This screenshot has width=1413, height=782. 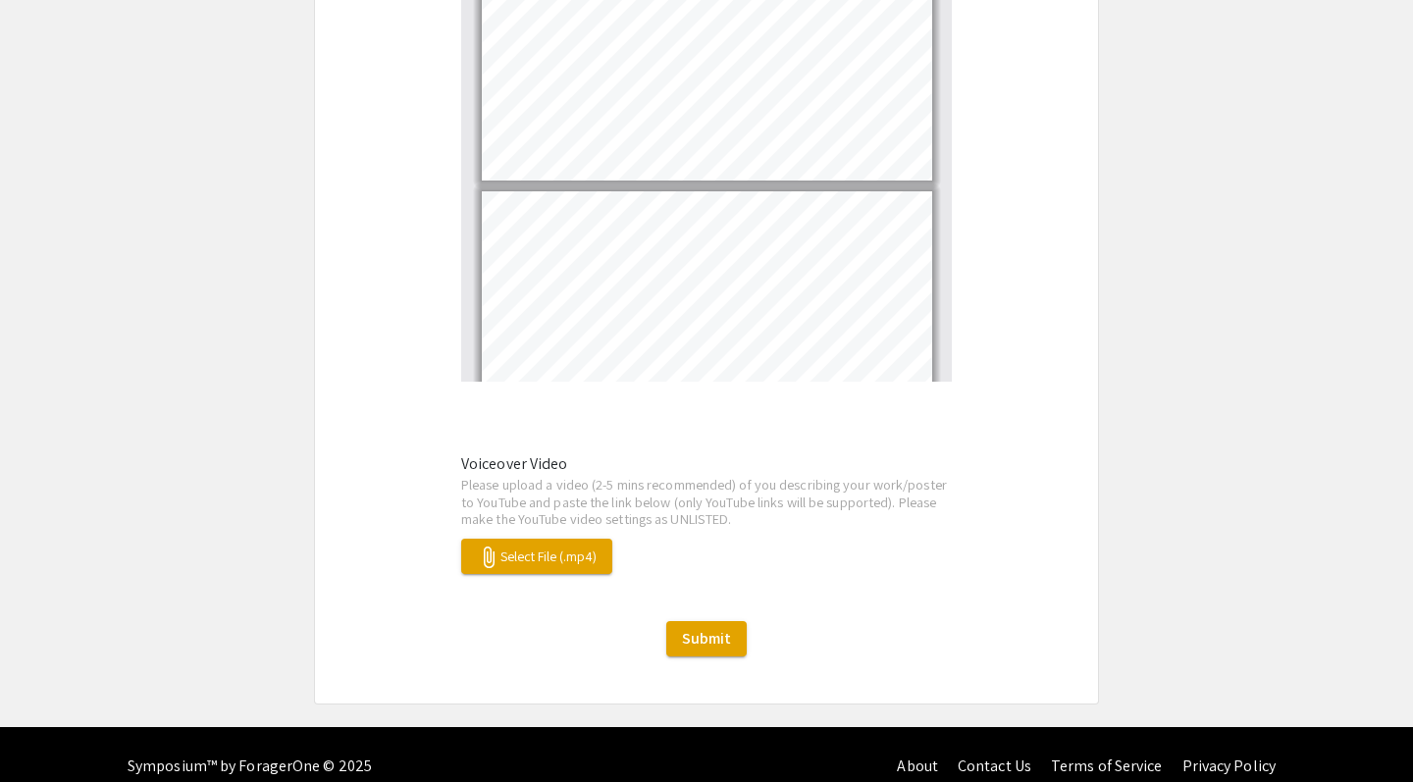 What do you see at coordinates (706, 318) in the screenshot?
I see `div: Page 2` at bounding box center [706, 318].